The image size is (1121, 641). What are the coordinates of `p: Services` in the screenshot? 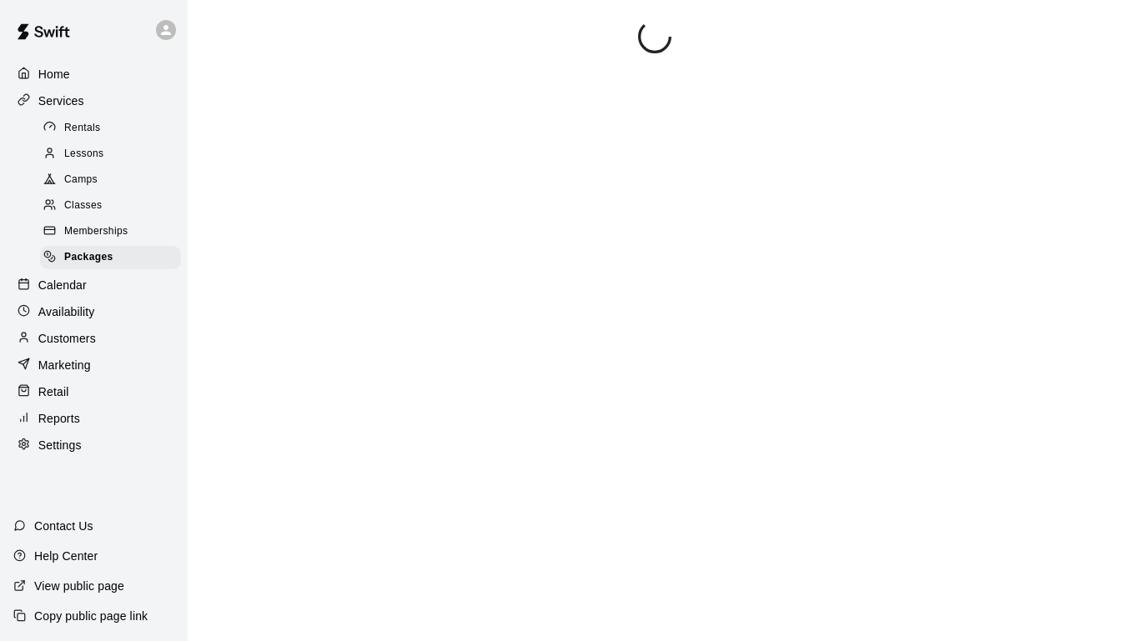 It's located at (61, 101).